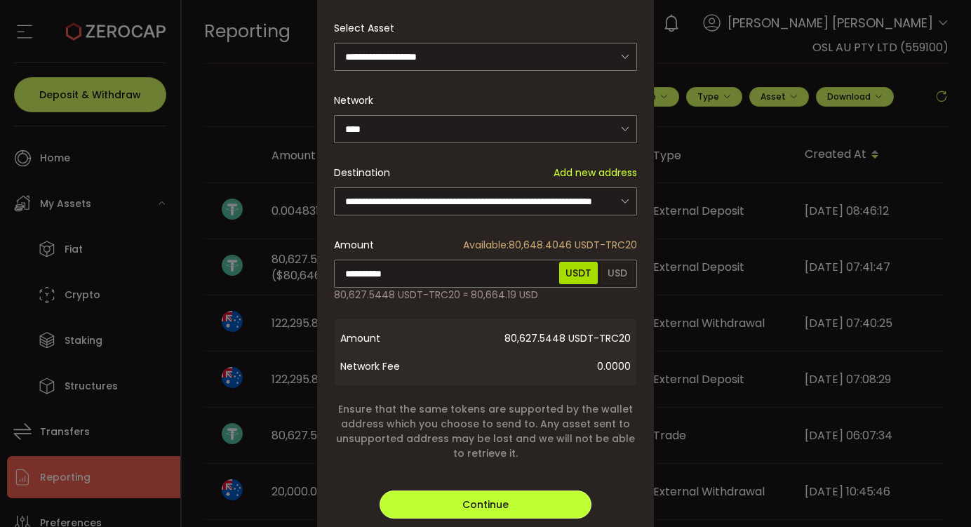  What do you see at coordinates (485, 504) in the screenshot?
I see `span: Continue` at bounding box center [485, 504].